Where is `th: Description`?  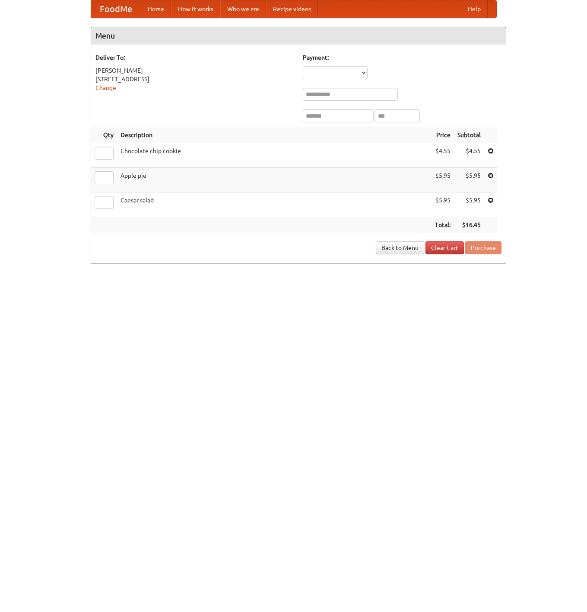
th: Description is located at coordinates (274, 135).